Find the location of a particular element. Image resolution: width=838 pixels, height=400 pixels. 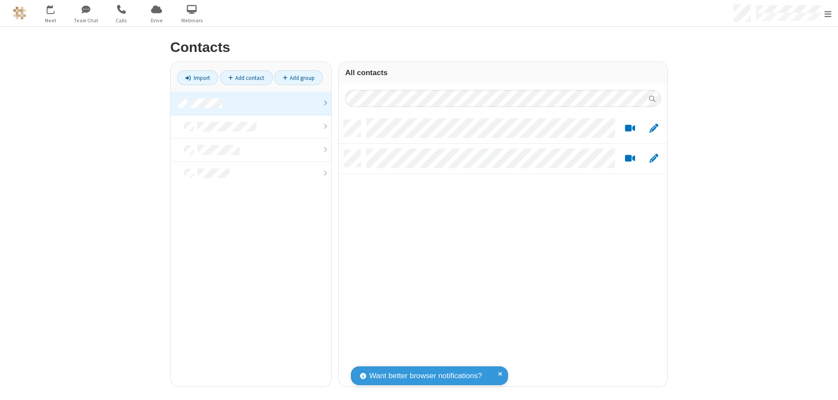

span: Want better browser notifications? is located at coordinates (426, 376).